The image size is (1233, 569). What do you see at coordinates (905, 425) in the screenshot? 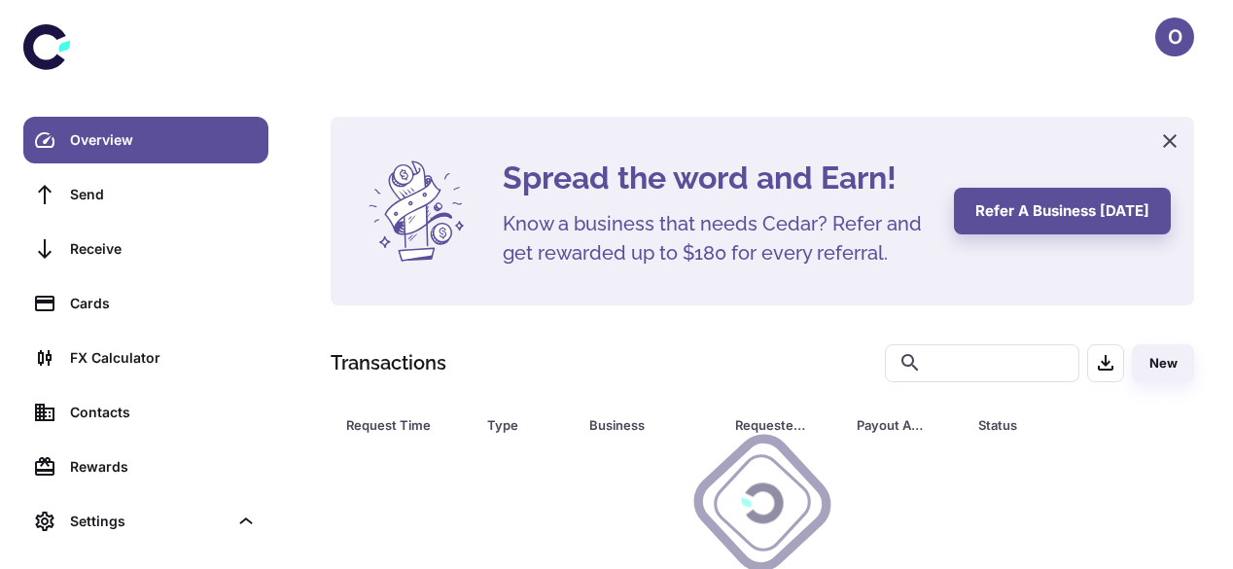
I see `span: Payout Amount` at bounding box center [905, 425].